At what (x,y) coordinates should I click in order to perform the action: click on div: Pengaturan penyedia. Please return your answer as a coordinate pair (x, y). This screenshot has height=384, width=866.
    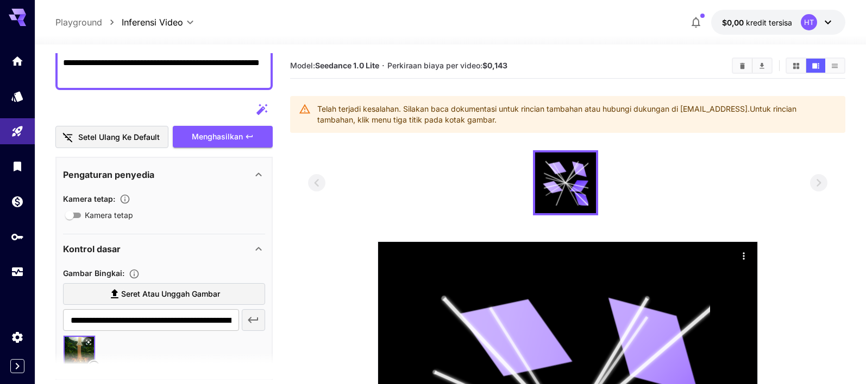
    Looking at the image, I should click on (164, 175).